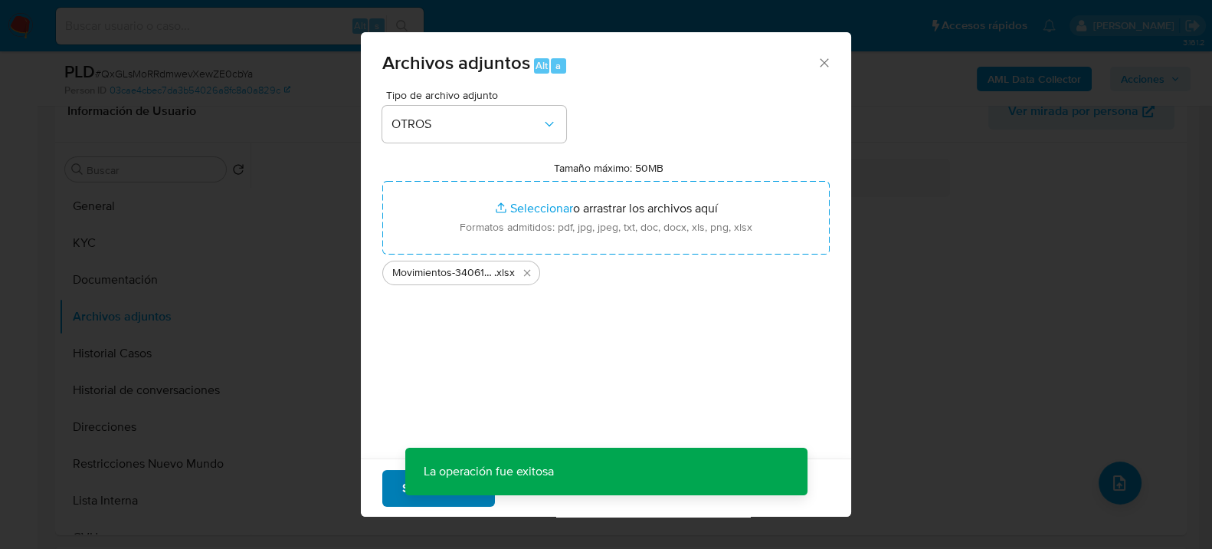 This screenshot has height=549, width=1212. What do you see at coordinates (527, 273) in the screenshot?
I see `button: Eliminar Movimientos-340615493.xlsx` at bounding box center [527, 273].